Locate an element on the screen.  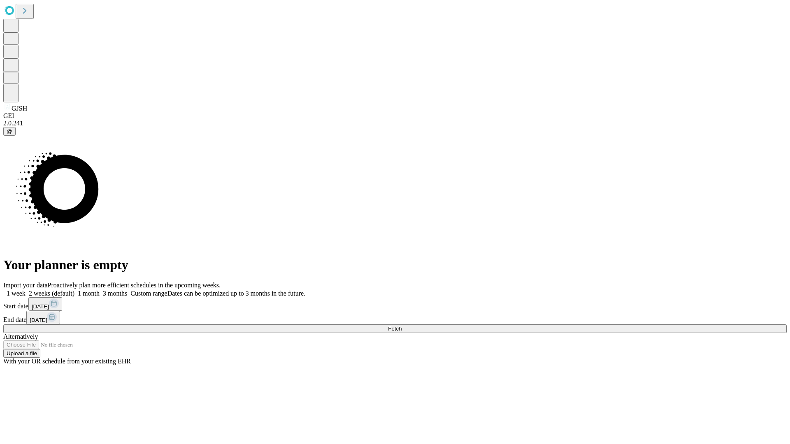
span: Custom range is located at coordinates (149, 293).